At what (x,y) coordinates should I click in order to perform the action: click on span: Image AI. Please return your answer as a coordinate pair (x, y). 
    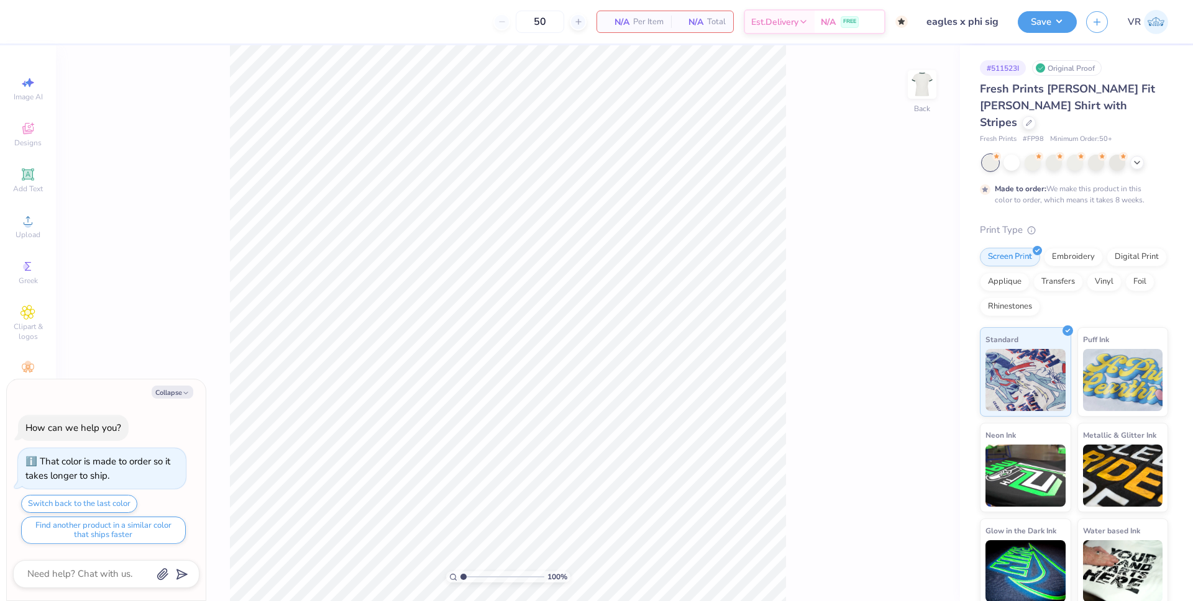
    Looking at the image, I should click on (28, 97).